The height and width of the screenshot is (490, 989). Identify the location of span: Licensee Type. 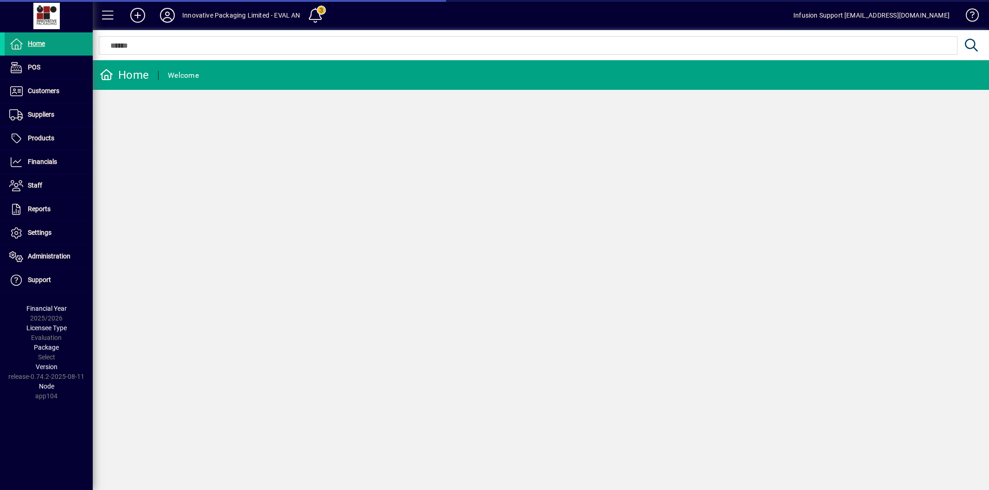
(46, 328).